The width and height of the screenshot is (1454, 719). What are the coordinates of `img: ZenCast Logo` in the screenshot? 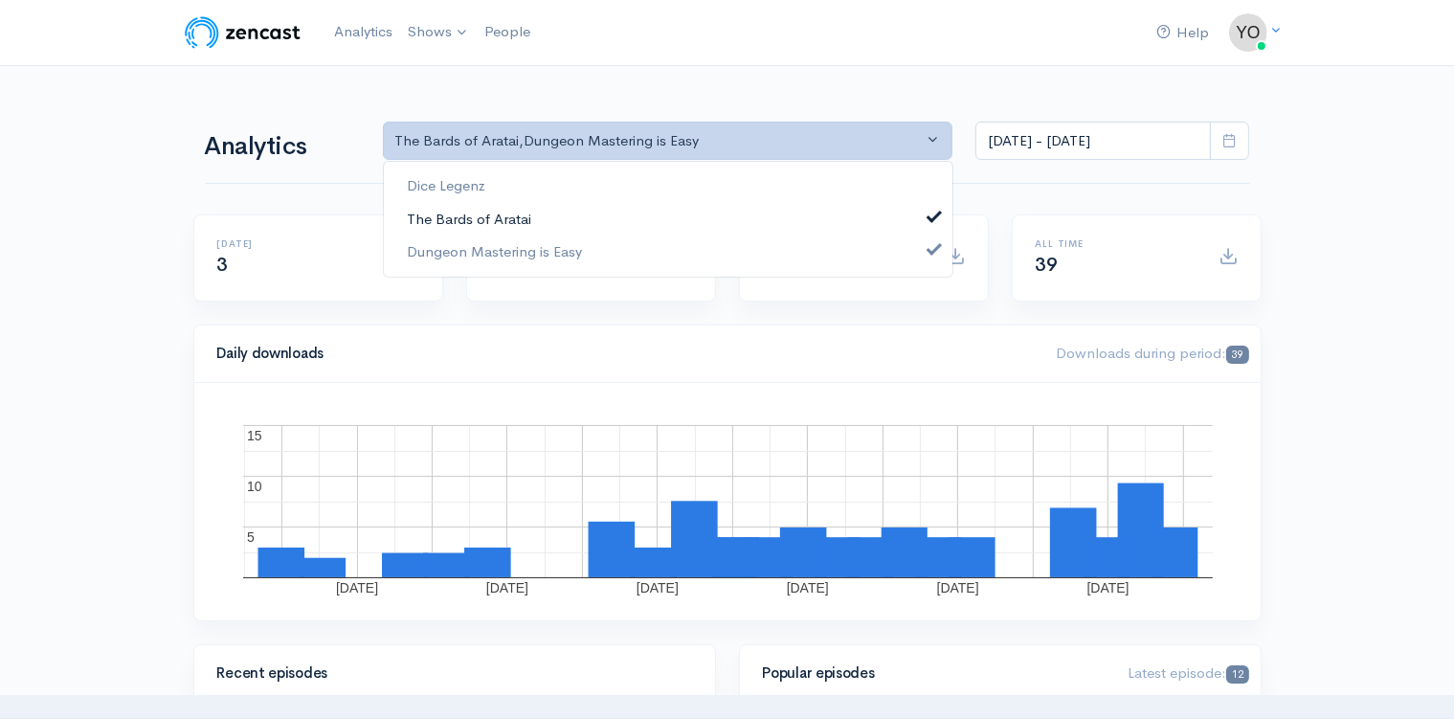 It's located at (242, 33).